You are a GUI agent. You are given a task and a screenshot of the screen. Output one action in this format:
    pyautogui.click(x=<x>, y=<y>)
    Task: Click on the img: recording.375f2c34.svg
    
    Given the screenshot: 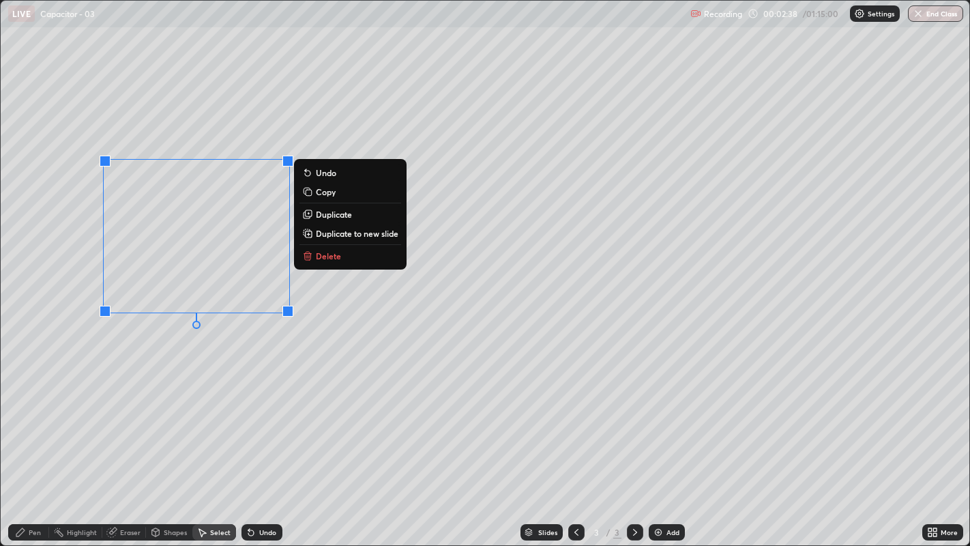 What is the action you would take?
    pyautogui.click(x=696, y=14)
    